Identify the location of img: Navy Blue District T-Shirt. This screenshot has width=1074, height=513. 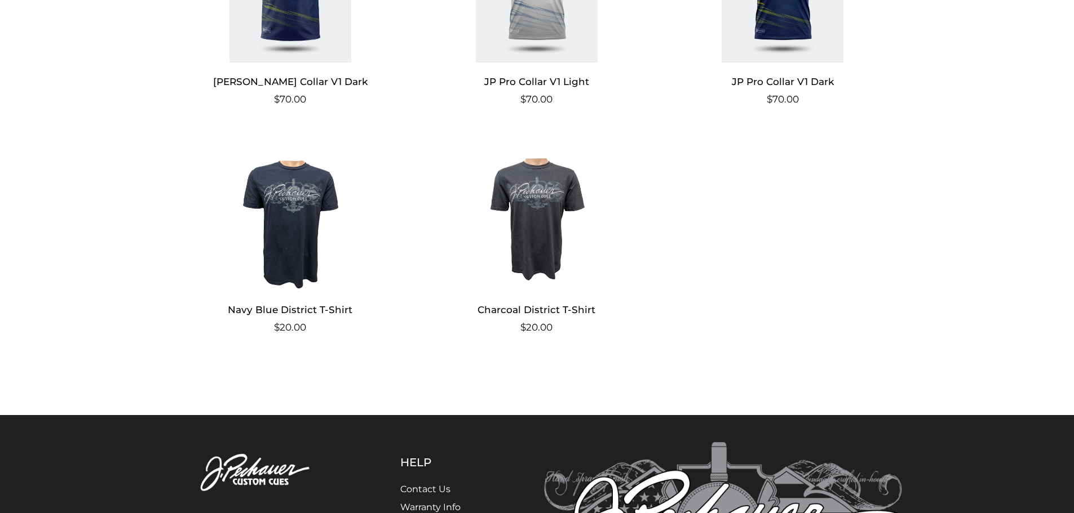
(290, 215).